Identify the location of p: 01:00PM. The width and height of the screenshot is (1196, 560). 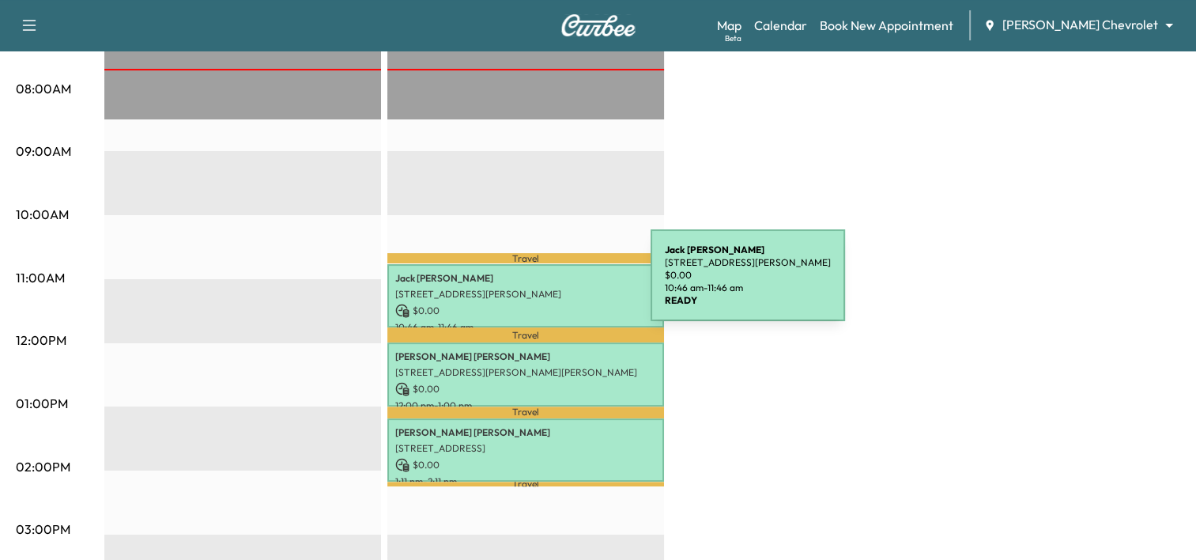
(42, 403).